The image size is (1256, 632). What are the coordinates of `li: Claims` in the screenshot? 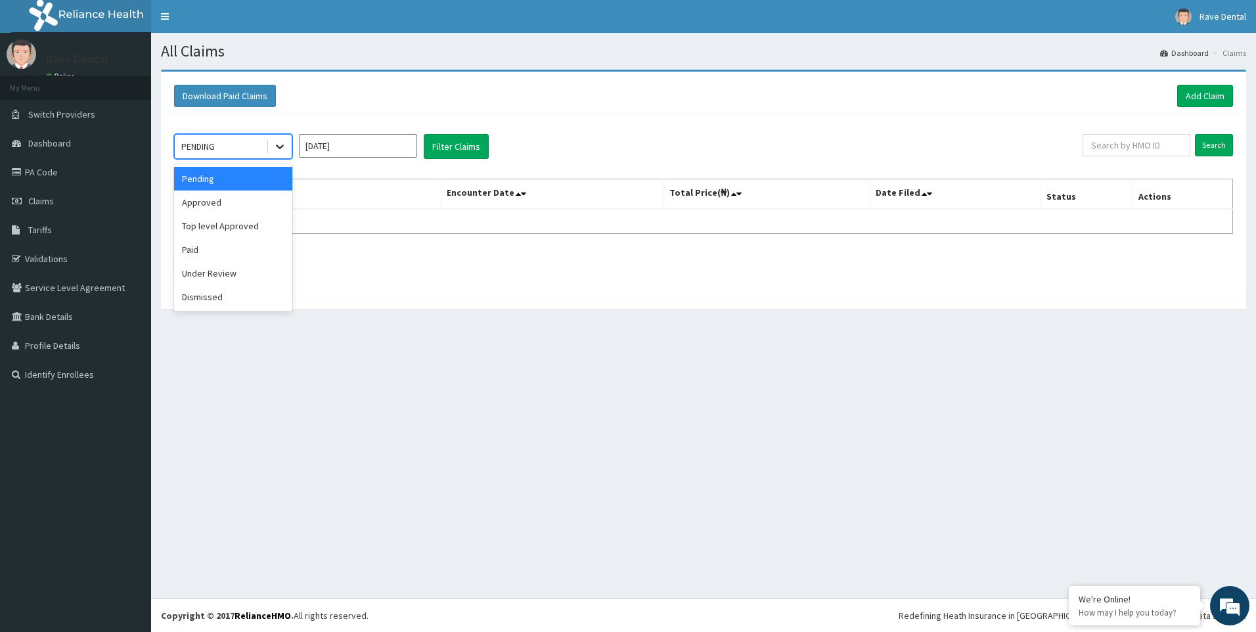 It's located at (1227, 53).